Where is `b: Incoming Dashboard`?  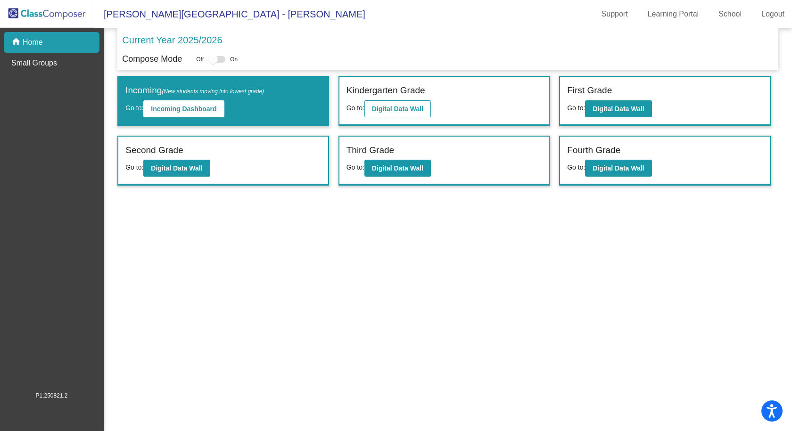
b: Incoming Dashboard is located at coordinates (183, 109).